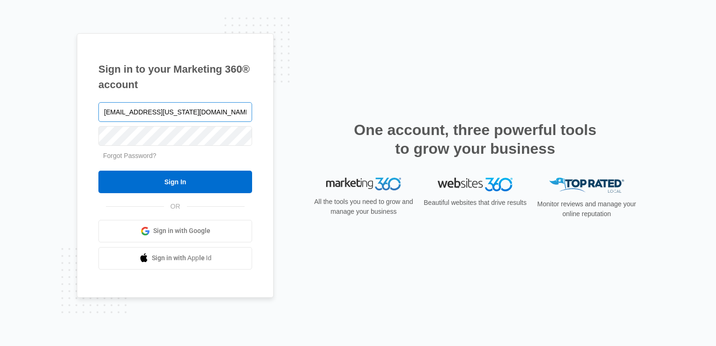 The height and width of the screenshot is (346, 716). Describe the element at coordinates (175, 77) in the screenshot. I see `h1: Sign in to your Marketing 360® account` at that location.